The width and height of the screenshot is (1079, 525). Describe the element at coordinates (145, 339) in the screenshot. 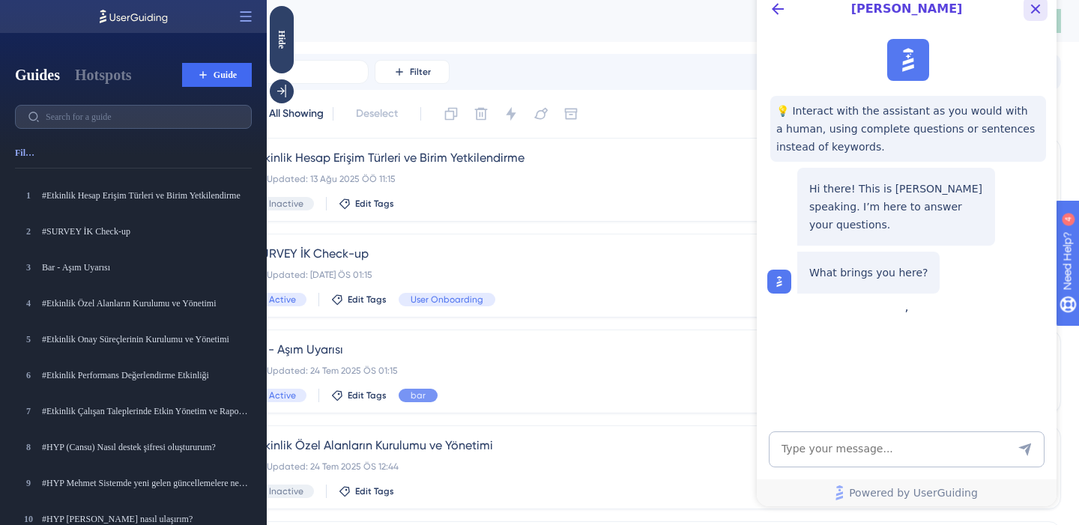

I see `div: #Etkinlik Onay Süreçlerinin Kurulumu ve Yönetimi` at that location.